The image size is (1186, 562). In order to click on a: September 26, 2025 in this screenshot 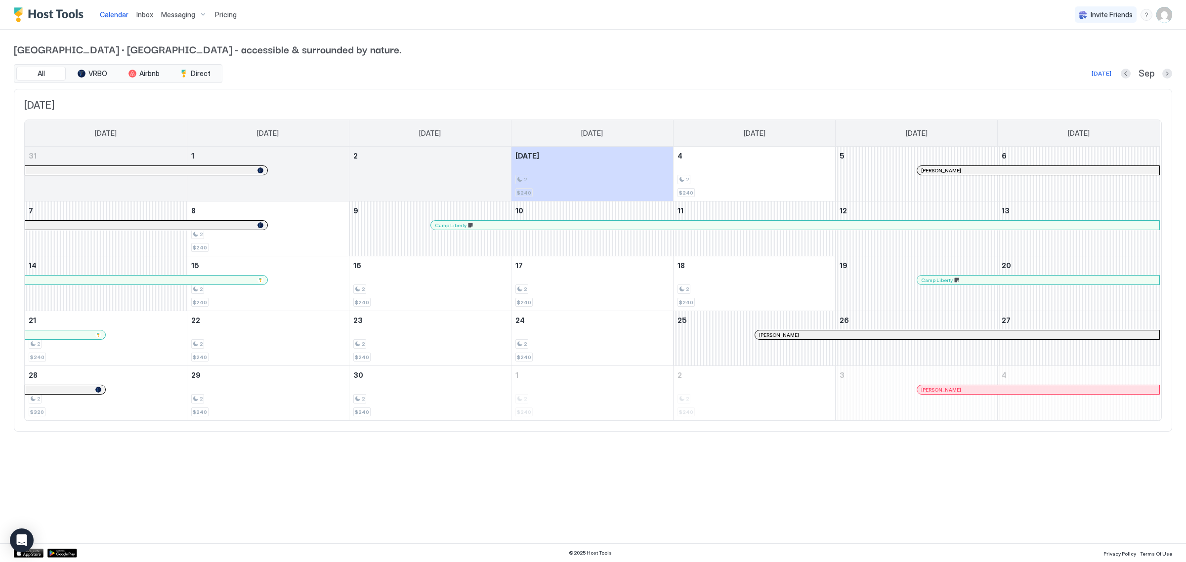, I will do `click(916, 320)`.